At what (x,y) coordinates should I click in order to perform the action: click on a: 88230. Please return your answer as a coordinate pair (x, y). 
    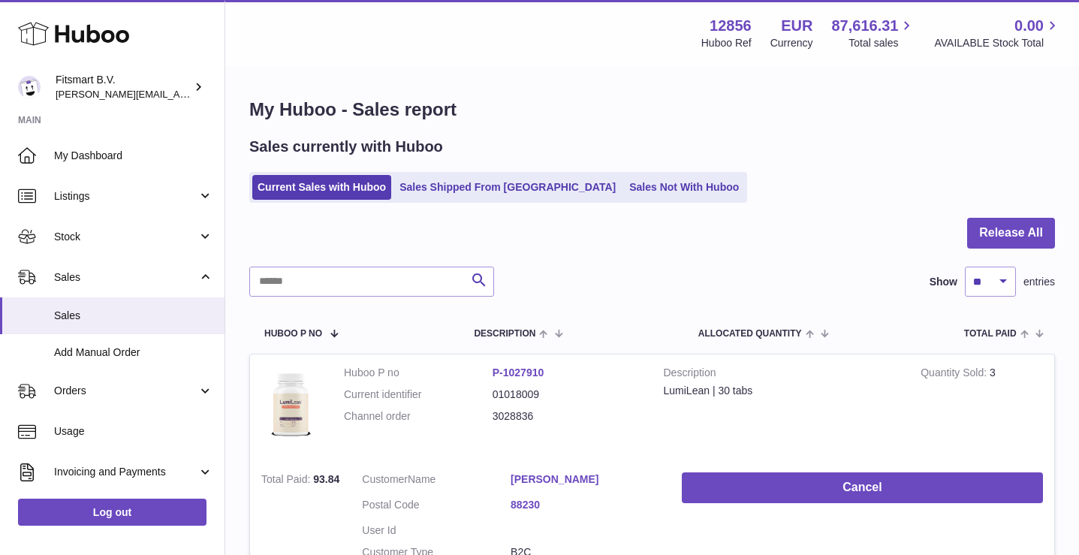
    Looking at the image, I should click on (585, 504).